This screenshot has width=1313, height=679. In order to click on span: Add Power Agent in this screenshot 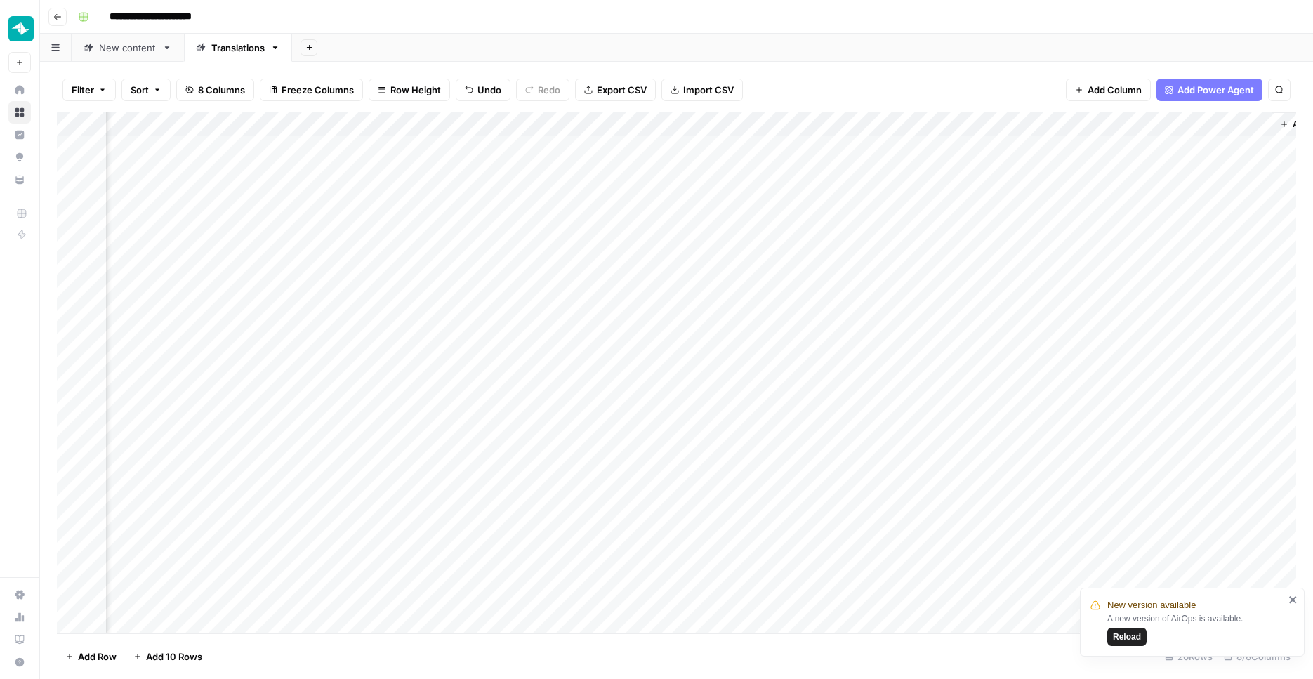, I will do `click(1215, 90)`.